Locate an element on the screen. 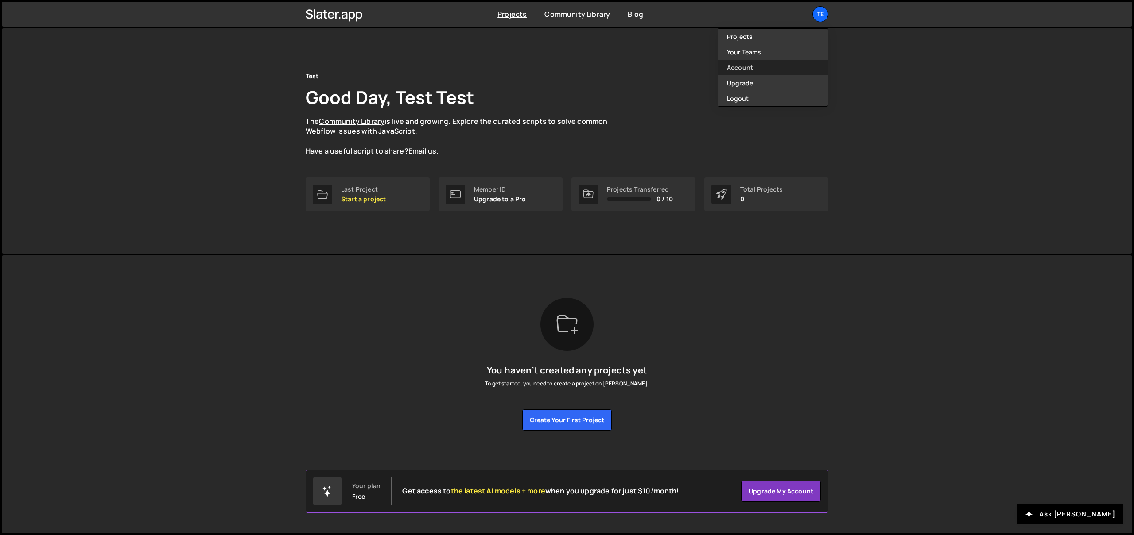 Image resolution: width=1134 pixels, height=535 pixels. h1: Good Day, Test Test is located at coordinates (390, 97).